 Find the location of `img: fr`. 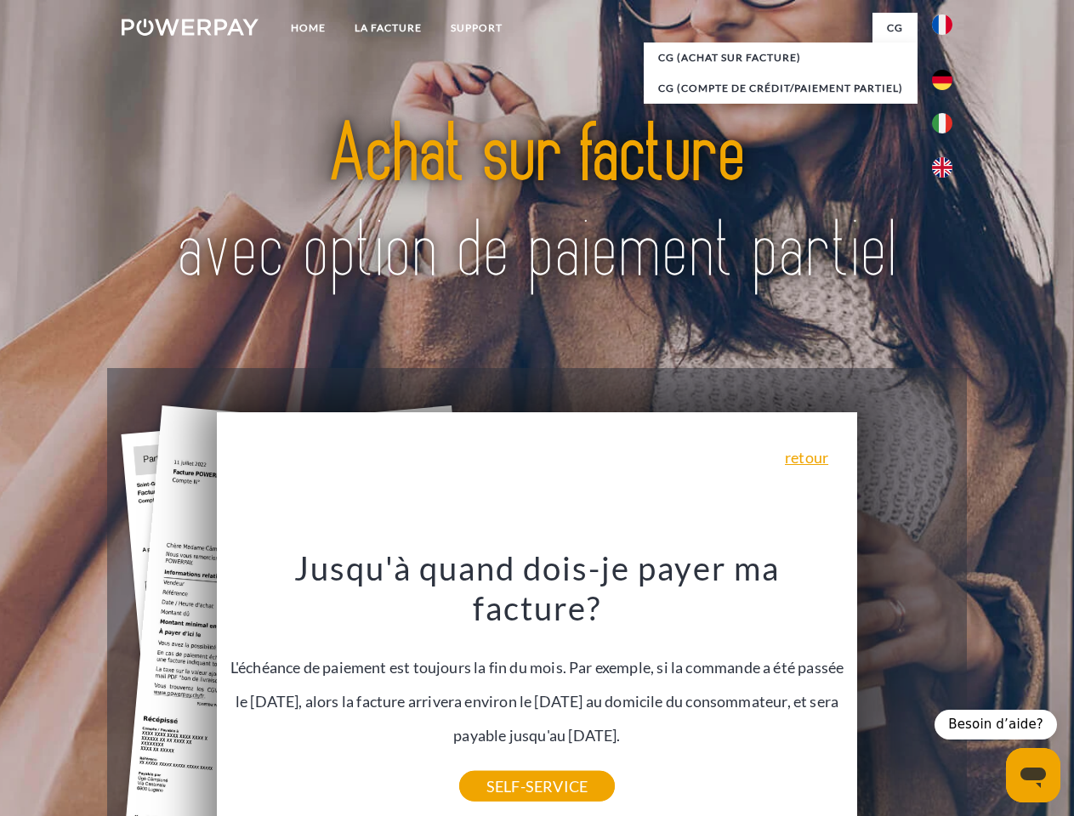

img: fr is located at coordinates (942, 25).